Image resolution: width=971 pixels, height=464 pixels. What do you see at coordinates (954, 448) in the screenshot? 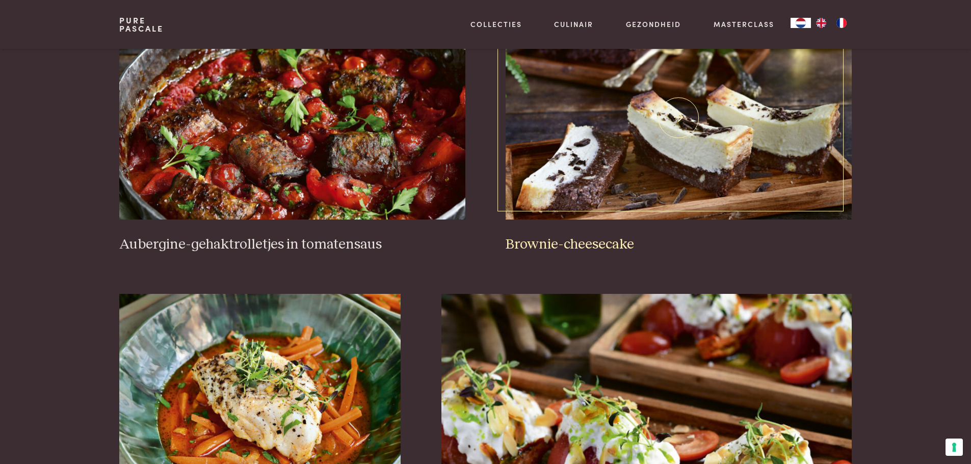
I see `button: Uw voorkeuren voor toestemming voor trackingtechnologieën` at bounding box center [954, 448].